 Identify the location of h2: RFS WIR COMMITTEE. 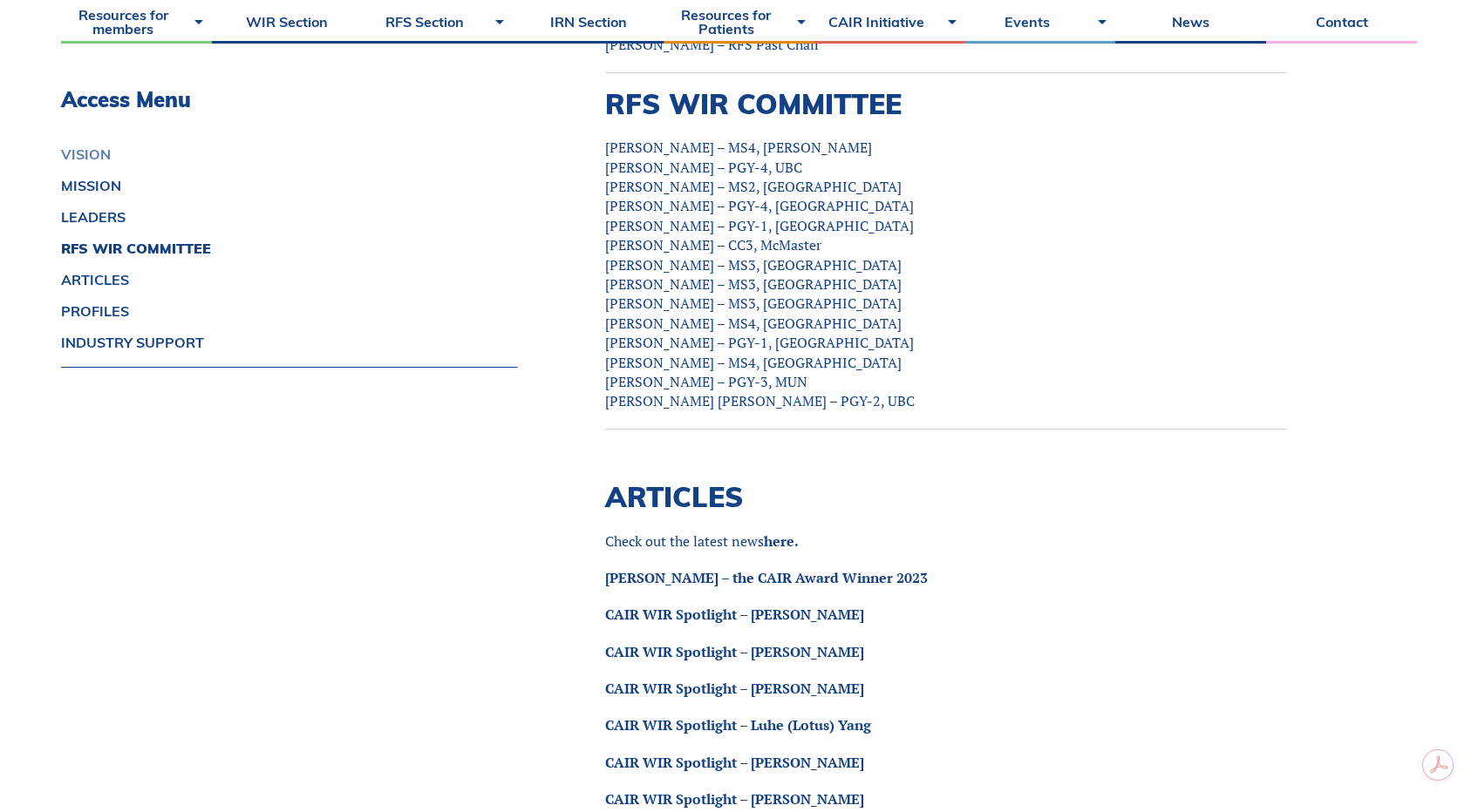
(945, 103).